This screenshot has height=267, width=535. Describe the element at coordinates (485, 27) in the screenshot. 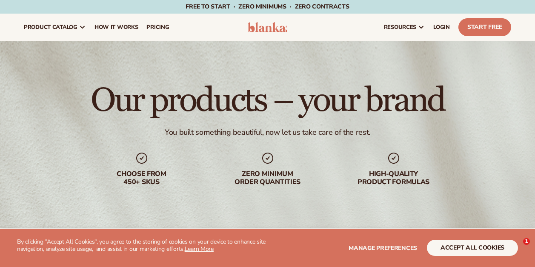

I see `a: Start Free` at that location.